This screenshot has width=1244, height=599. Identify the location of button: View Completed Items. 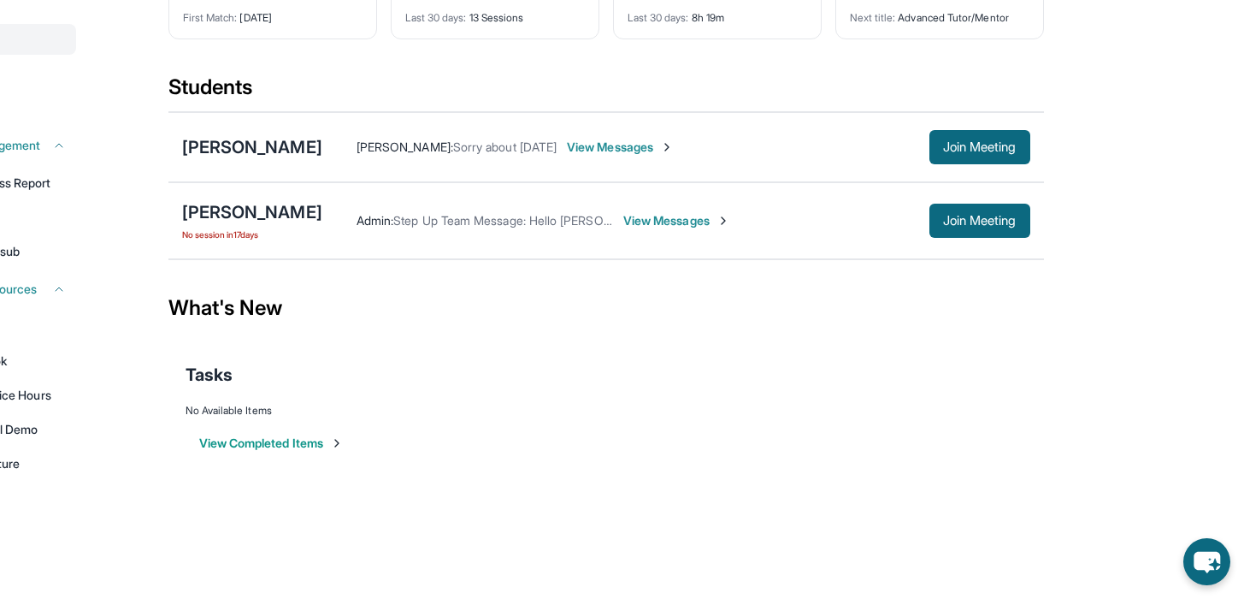
(271, 443).